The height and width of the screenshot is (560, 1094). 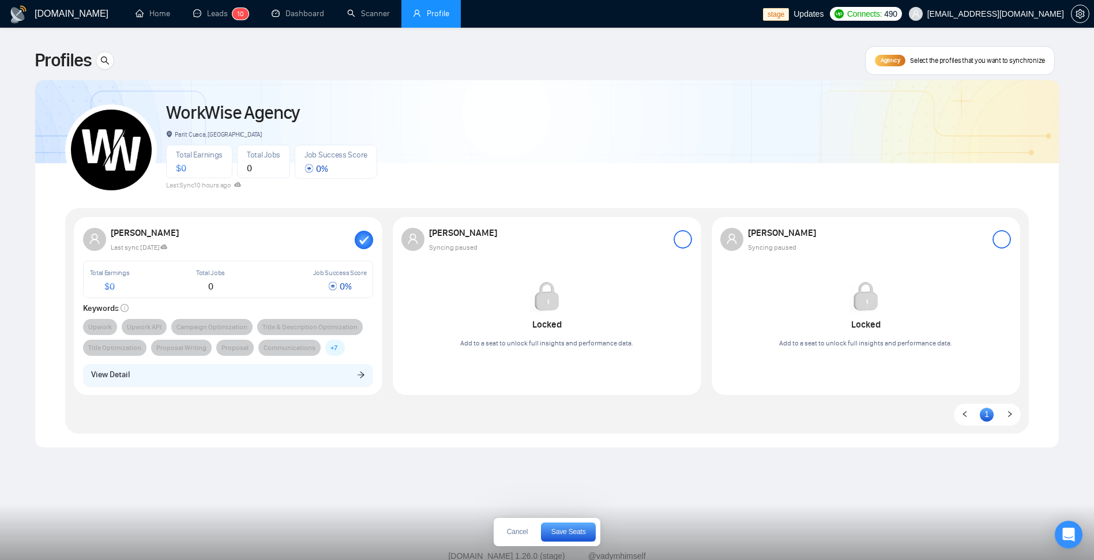 I want to click on img: WorkWise Agency, so click(x=111, y=150).